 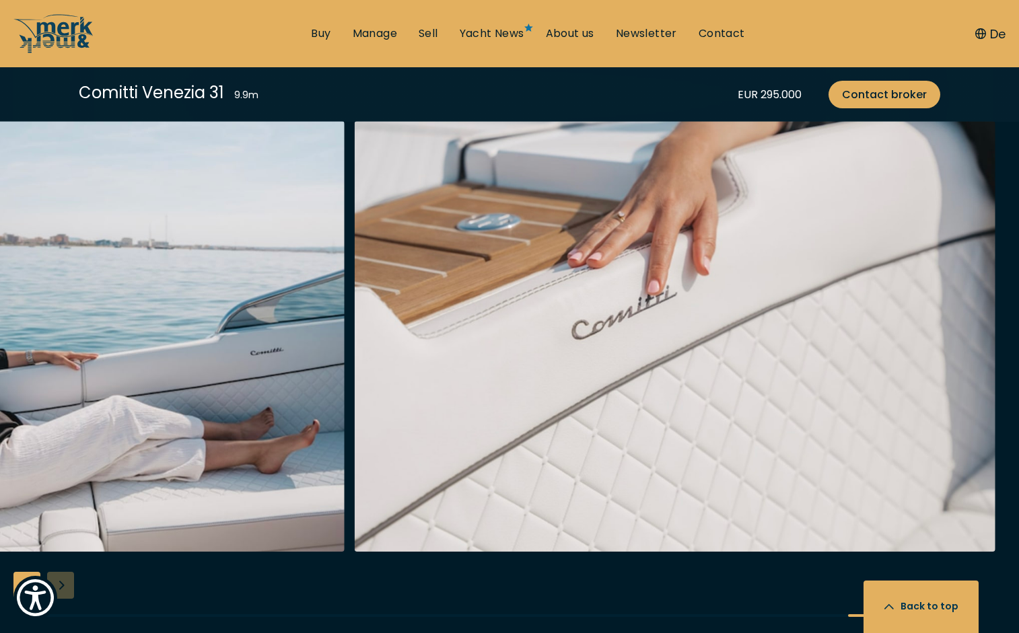 What do you see at coordinates (246, 95) in the screenshot?
I see `div: 9.9 m` at bounding box center [246, 95].